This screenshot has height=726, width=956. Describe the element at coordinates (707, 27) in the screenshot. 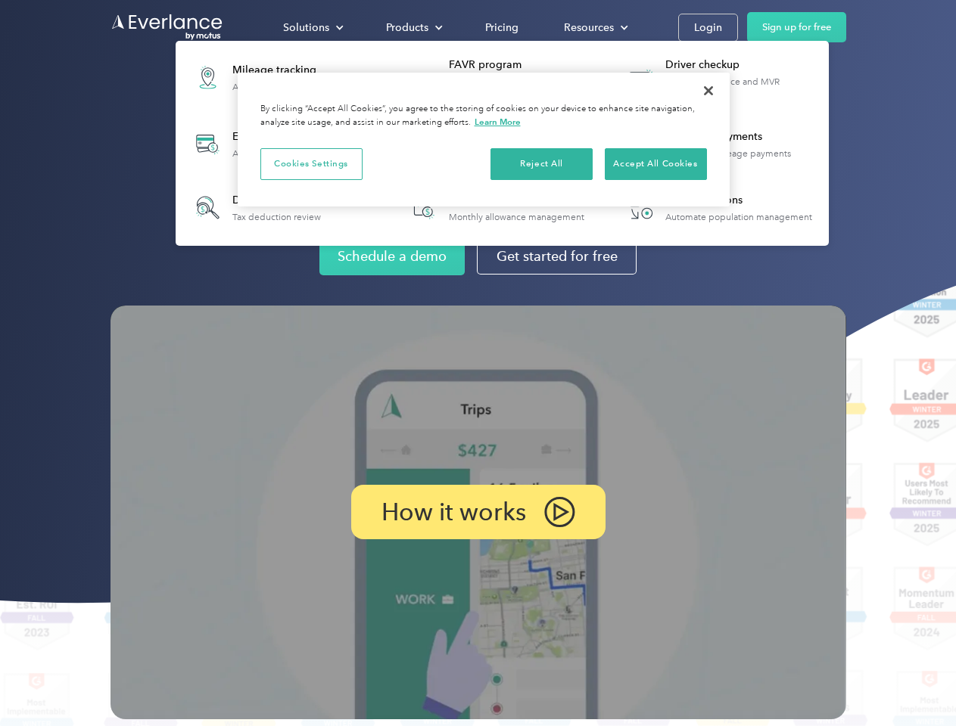

I see `a: Login` at that location.